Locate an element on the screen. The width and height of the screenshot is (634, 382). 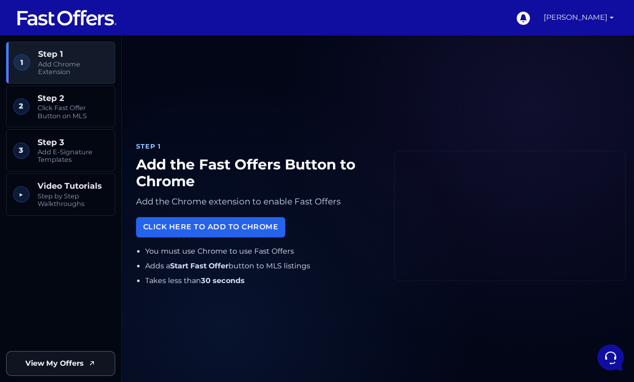
a: 2 Step 2 Click Fast Offer Button on MLS is located at coordinates (60, 107).